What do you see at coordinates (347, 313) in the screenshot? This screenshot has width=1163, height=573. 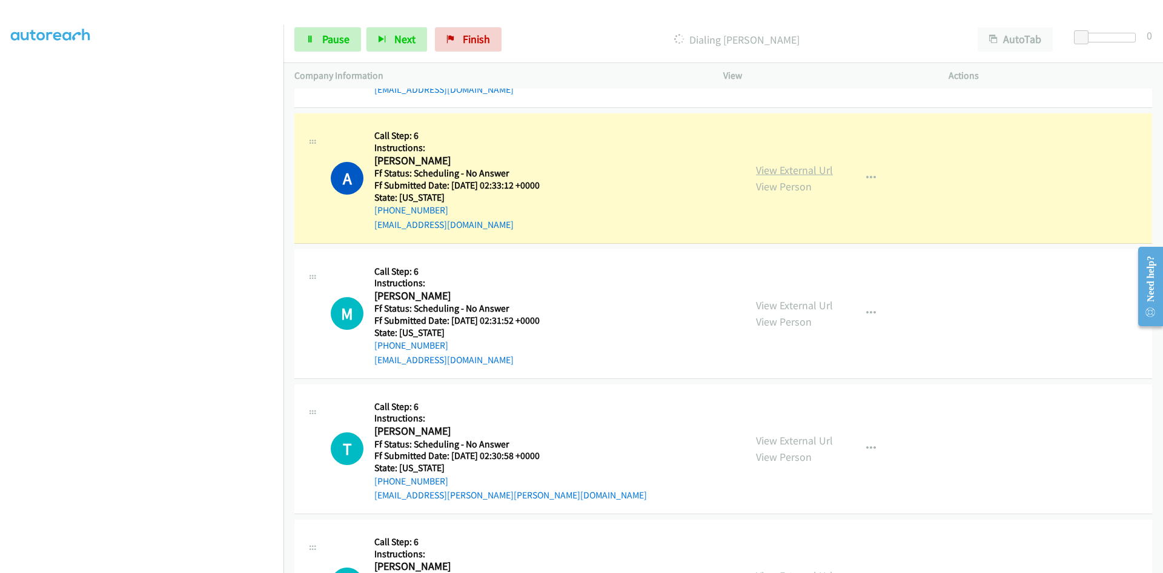 I see `h1: M` at bounding box center [347, 313].